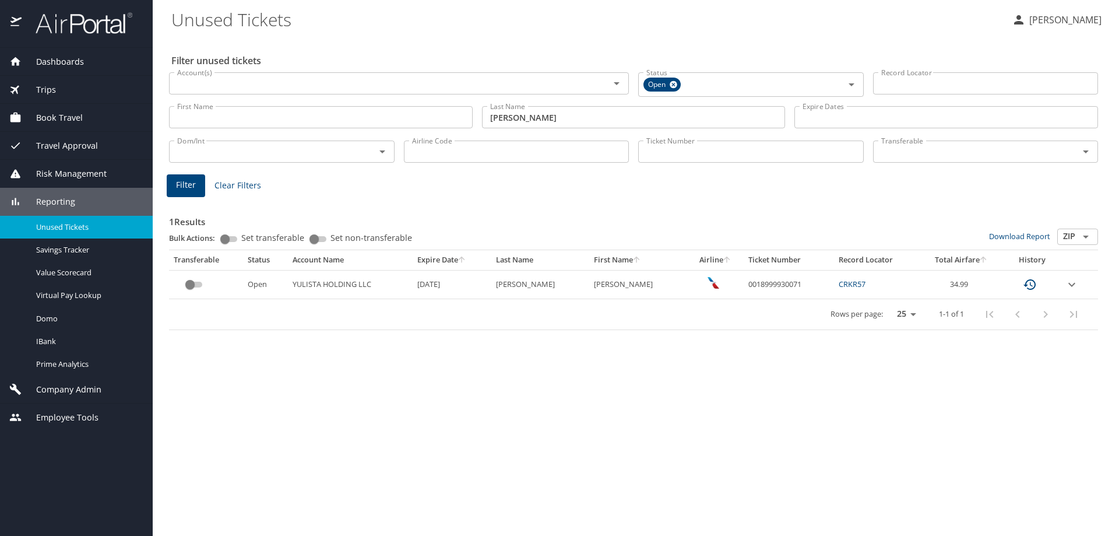 This screenshot has height=536, width=1119. Describe the element at coordinates (273, 238) in the screenshot. I see `span: Set transferable` at that location.